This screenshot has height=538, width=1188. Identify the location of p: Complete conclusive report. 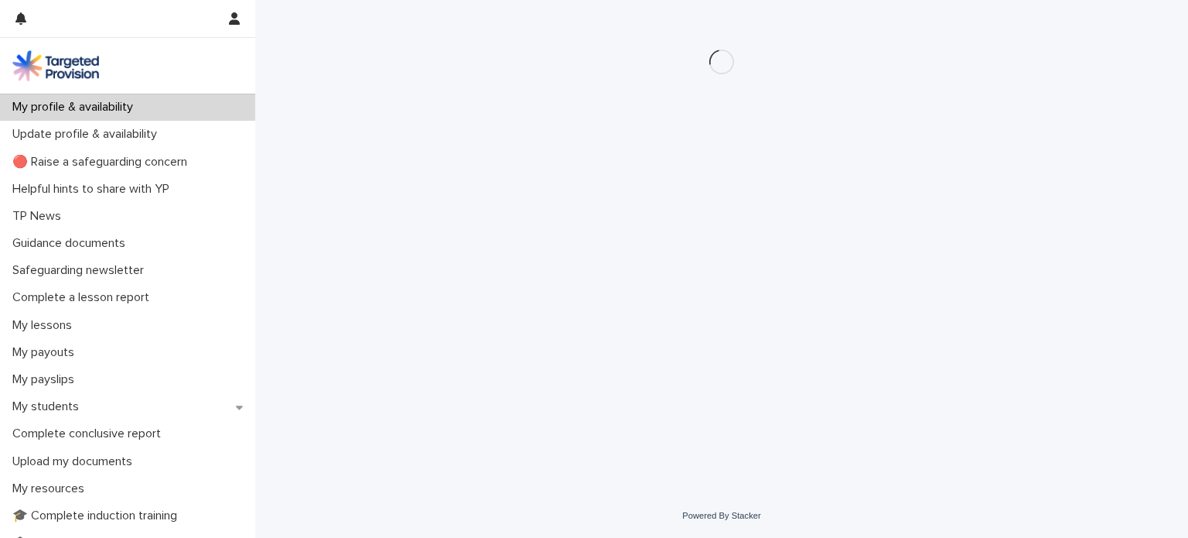
(90, 433).